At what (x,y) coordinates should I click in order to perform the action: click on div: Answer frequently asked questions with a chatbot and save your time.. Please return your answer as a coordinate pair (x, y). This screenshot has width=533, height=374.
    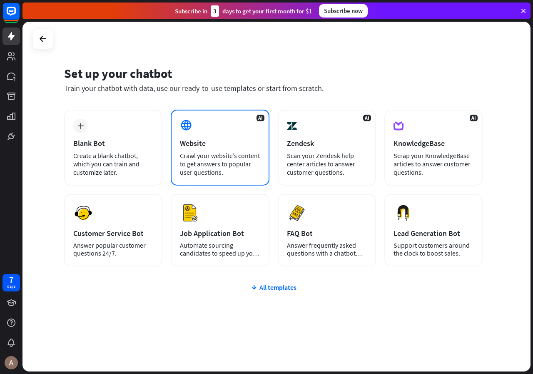
    Looking at the image, I should click on (327, 249).